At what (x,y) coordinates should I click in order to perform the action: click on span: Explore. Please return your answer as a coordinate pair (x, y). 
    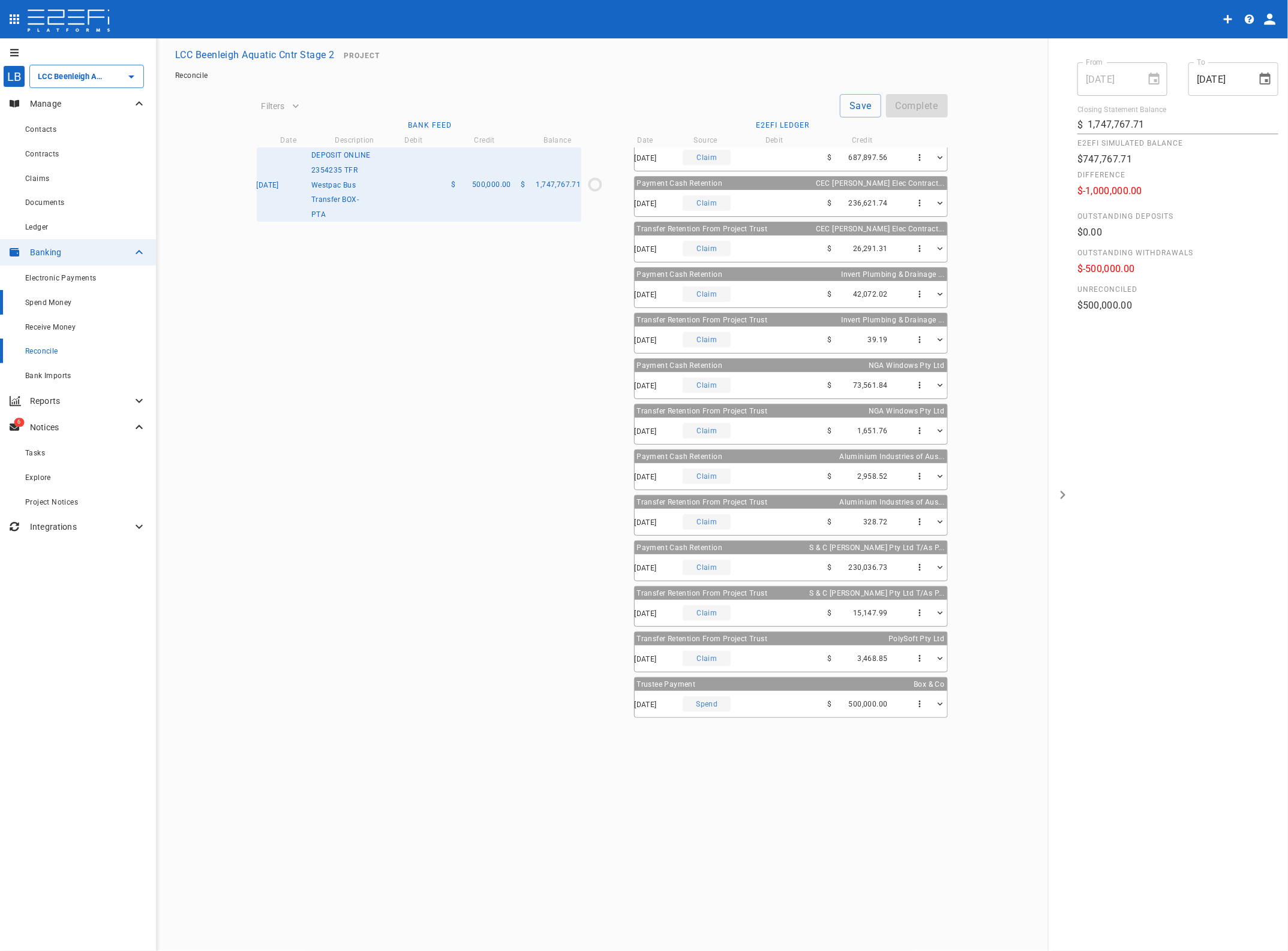
    Looking at the image, I should click on (38, 477).